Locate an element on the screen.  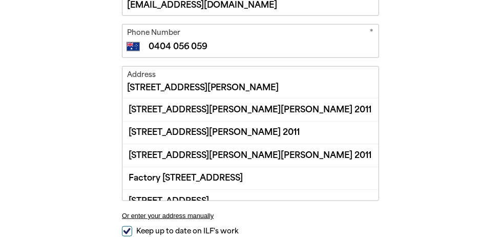
button: Or enter your address manually is located at coordinates (251, 215).